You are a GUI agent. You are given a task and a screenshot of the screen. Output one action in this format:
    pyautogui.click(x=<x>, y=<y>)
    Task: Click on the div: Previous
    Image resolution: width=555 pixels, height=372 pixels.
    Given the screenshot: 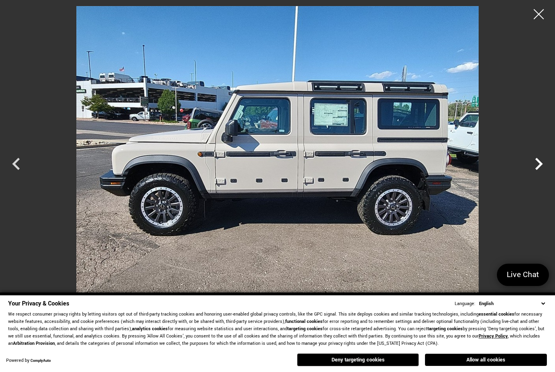 What is the action you would take?
    pyautogui.click(x=16, y=166)
    